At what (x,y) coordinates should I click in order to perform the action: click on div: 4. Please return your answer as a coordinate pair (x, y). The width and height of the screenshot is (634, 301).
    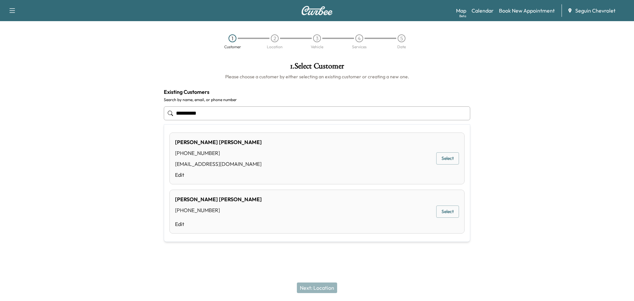
    Looking at the image, I should click on (359, 38).